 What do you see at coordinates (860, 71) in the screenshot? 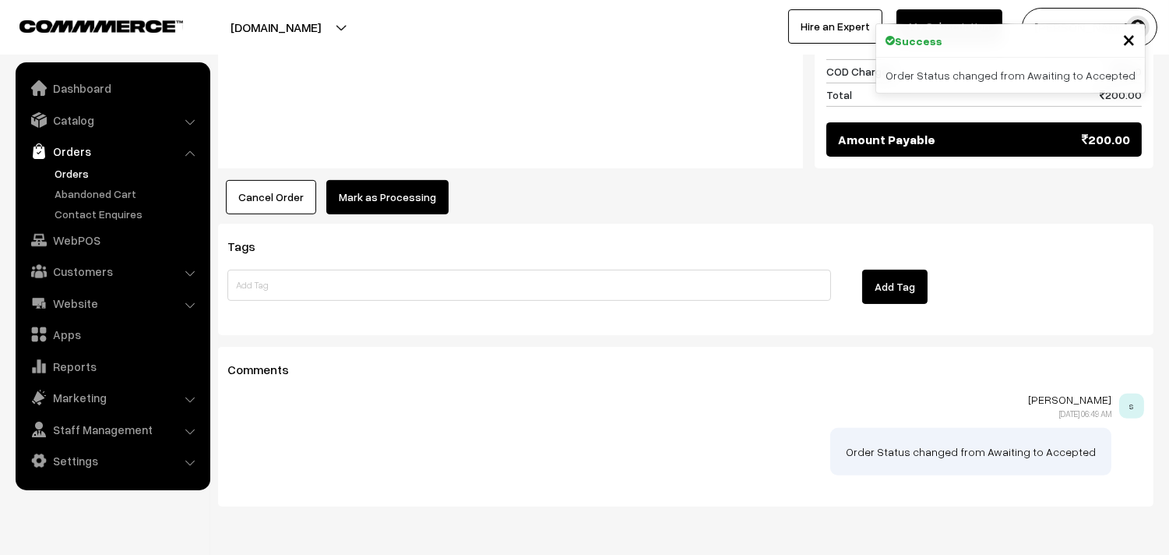
I see `span: COD Charges` at bounding box center [860, 71].